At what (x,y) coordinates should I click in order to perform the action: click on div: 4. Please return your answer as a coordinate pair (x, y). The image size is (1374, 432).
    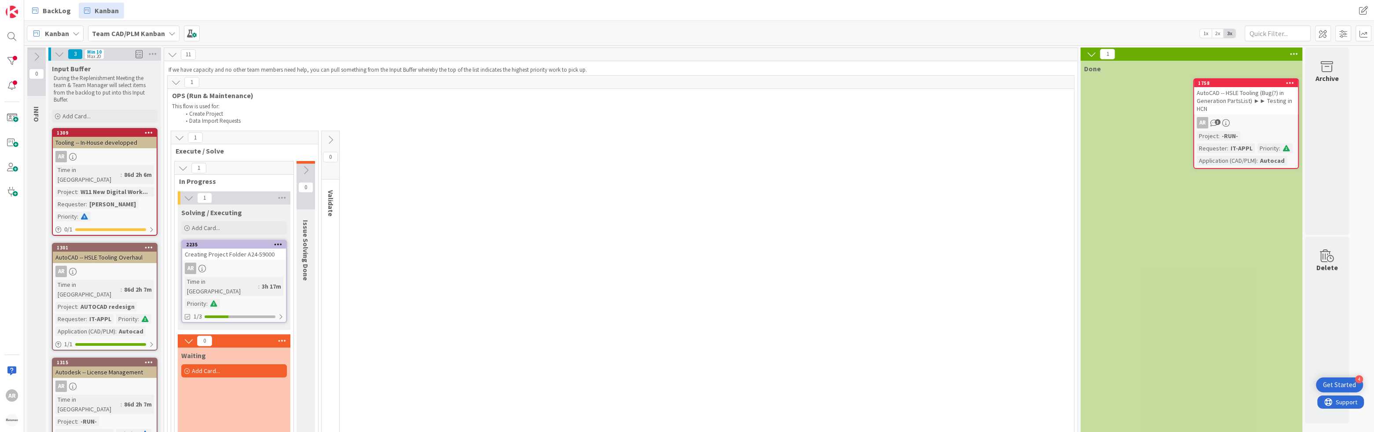
    Looking at the image, I should click on (1359, 379).